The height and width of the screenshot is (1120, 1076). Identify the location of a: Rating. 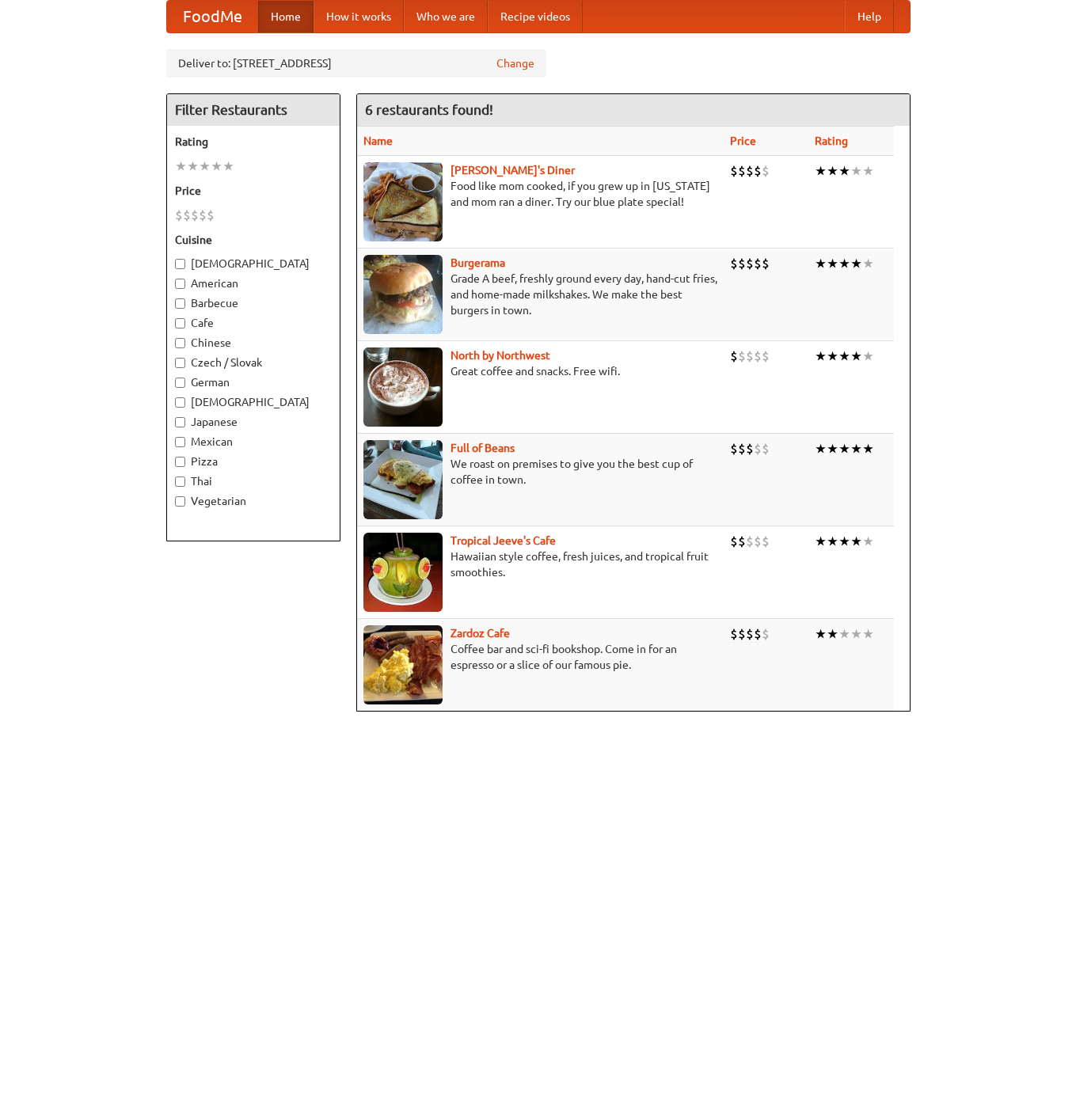
(831, 141).